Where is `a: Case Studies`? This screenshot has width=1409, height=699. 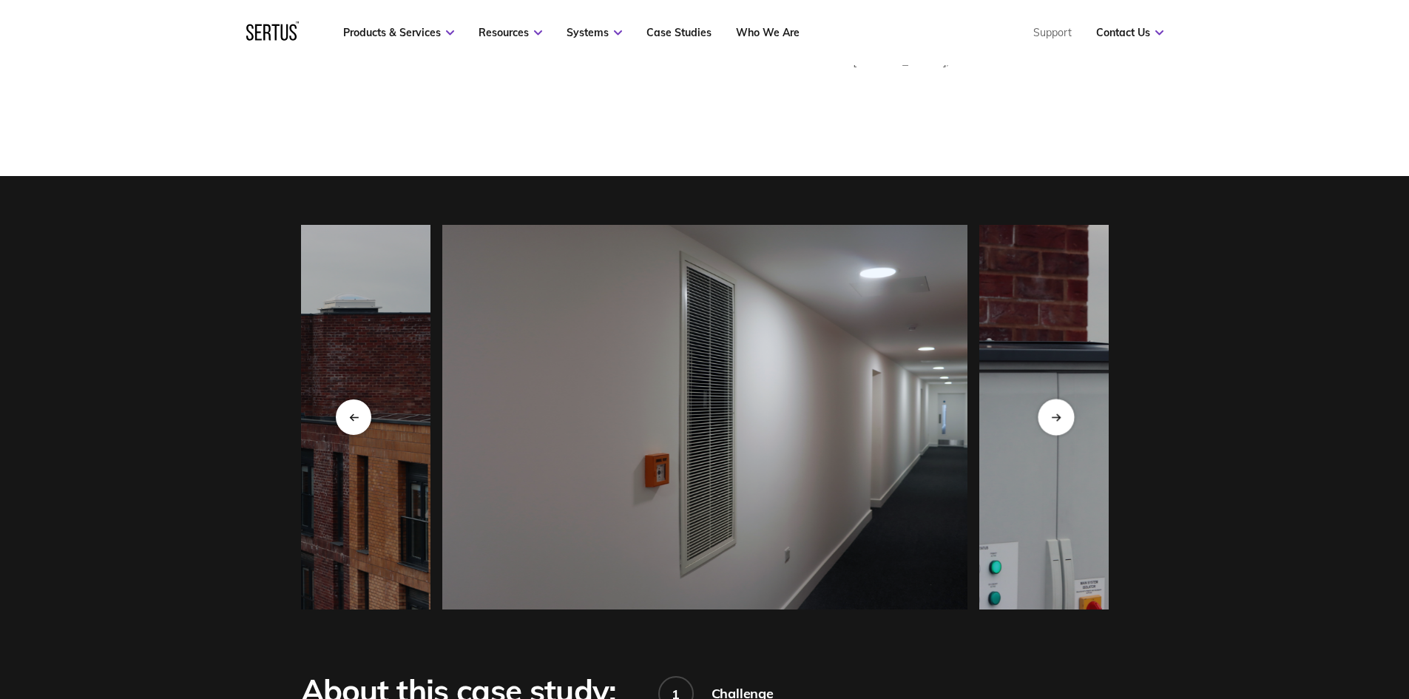 a: Case Studies is located at coordinates (679, 33).